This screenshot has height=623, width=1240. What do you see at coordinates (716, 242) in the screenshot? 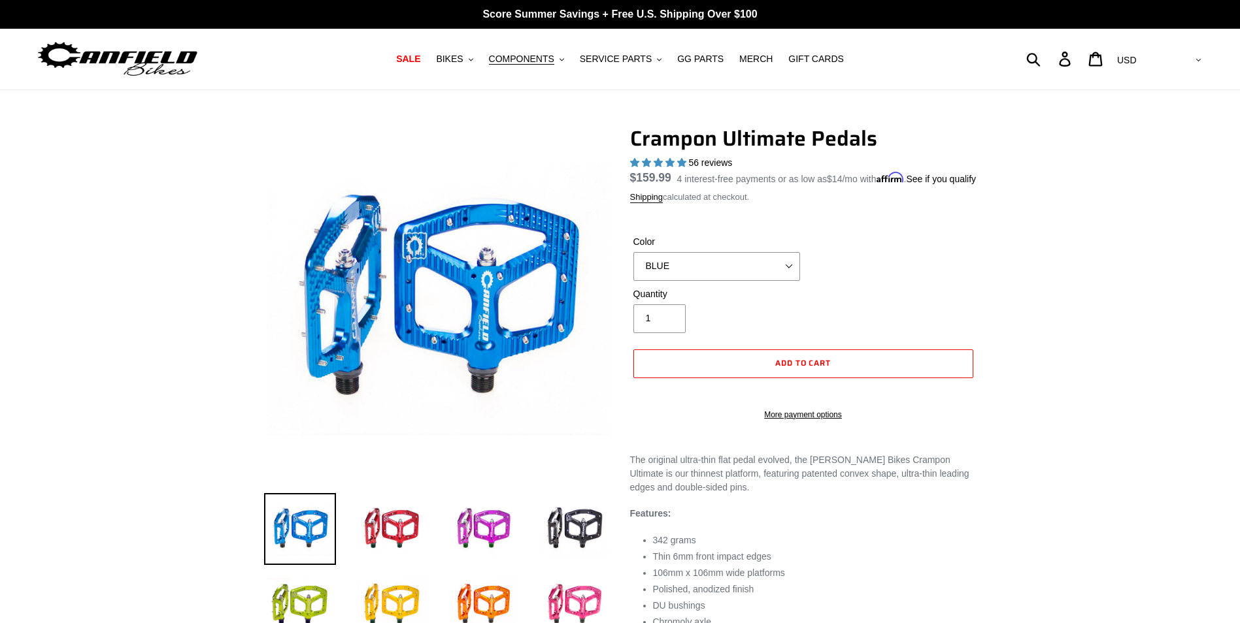
I see `label: Color` at bounding box center [716, 242].